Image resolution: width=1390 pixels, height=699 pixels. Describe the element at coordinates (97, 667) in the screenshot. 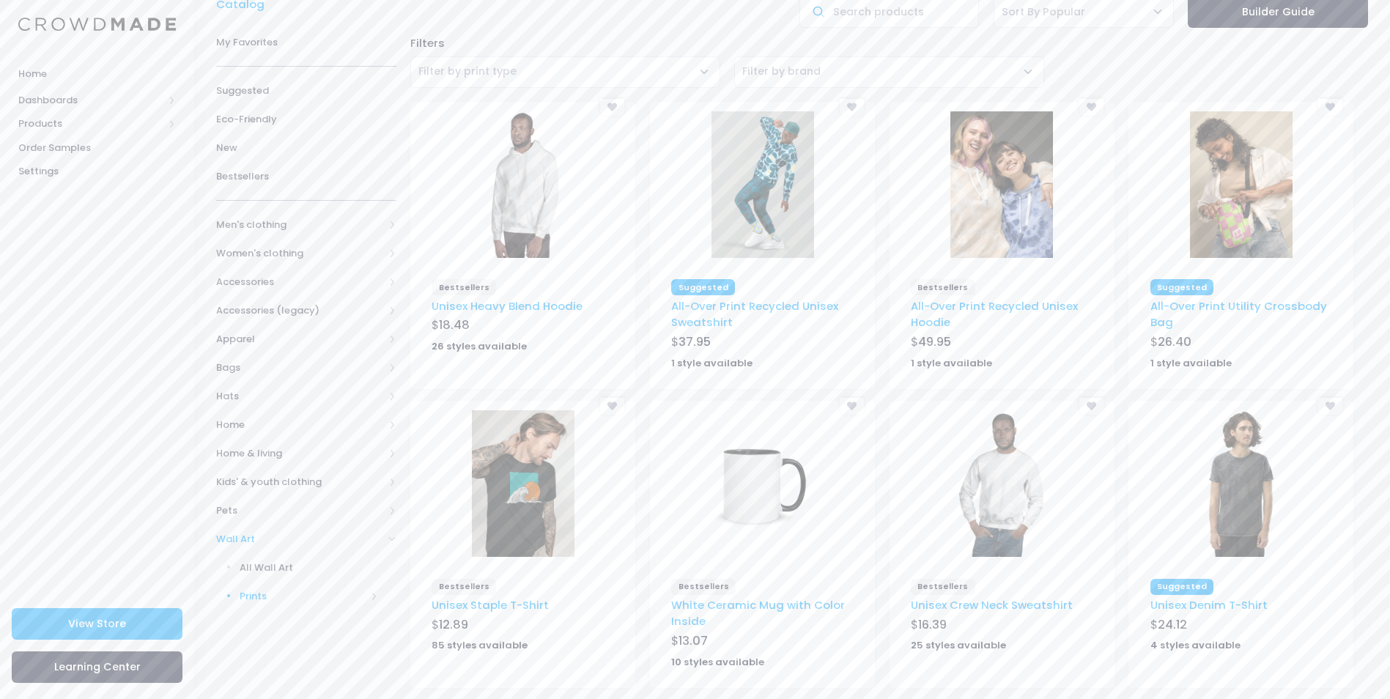

I see `a: Learning Center` at that location.